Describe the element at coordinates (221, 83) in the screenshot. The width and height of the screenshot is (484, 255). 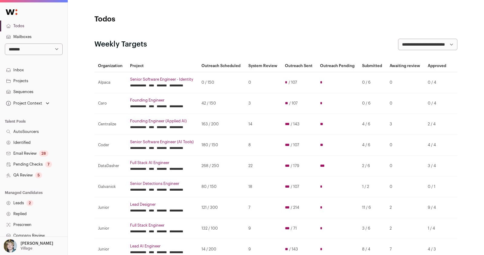
I see `td: 0 / 150` at that location.